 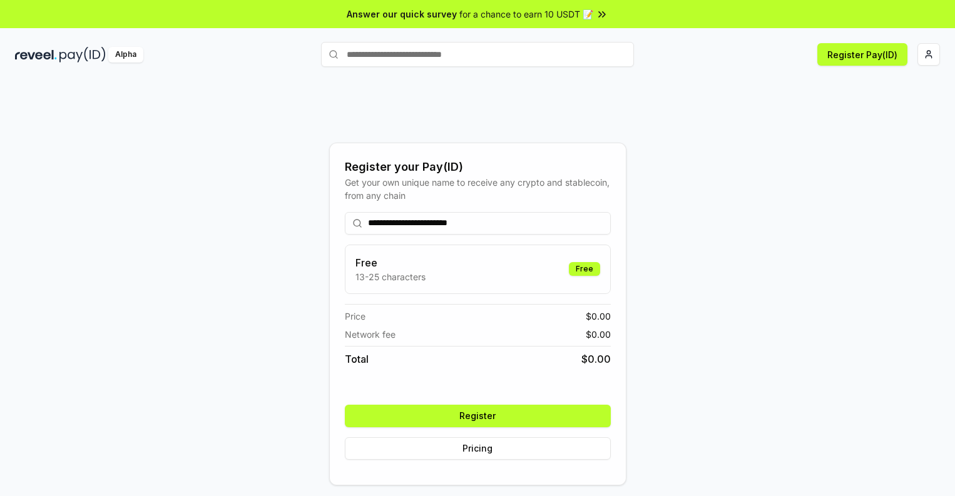 I want to click on button: Pricing, so click(x=478, y=449).